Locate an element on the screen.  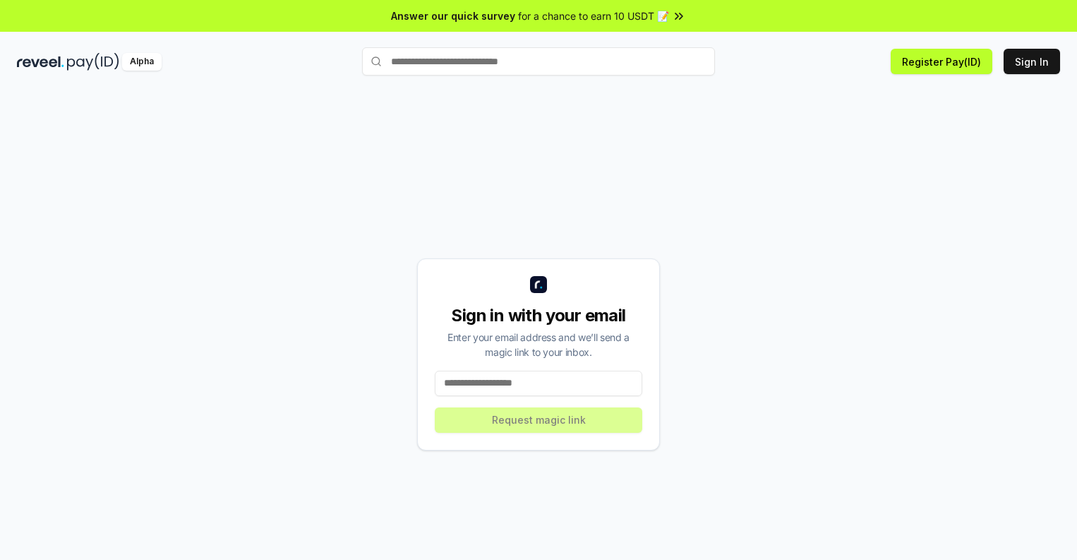
span: for a chance to earn 10 USDT 📝 is located at coordinates (594, 16).